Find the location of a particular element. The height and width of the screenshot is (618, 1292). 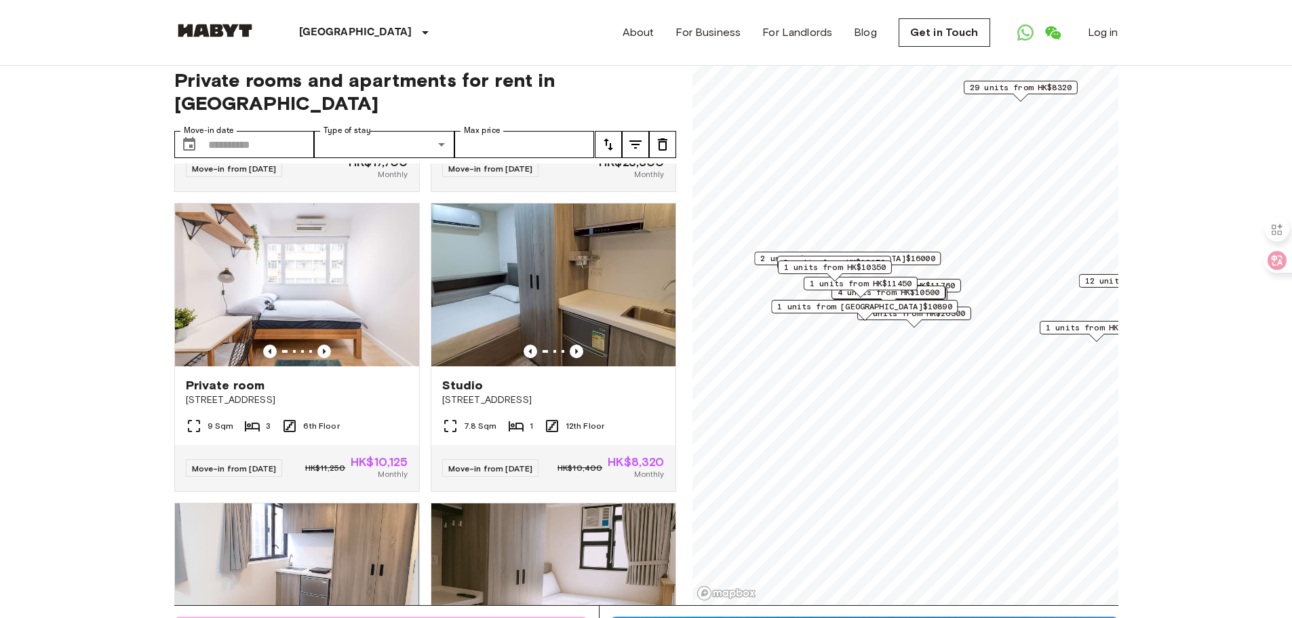

span: Studio is located at coordinates (463, 385).